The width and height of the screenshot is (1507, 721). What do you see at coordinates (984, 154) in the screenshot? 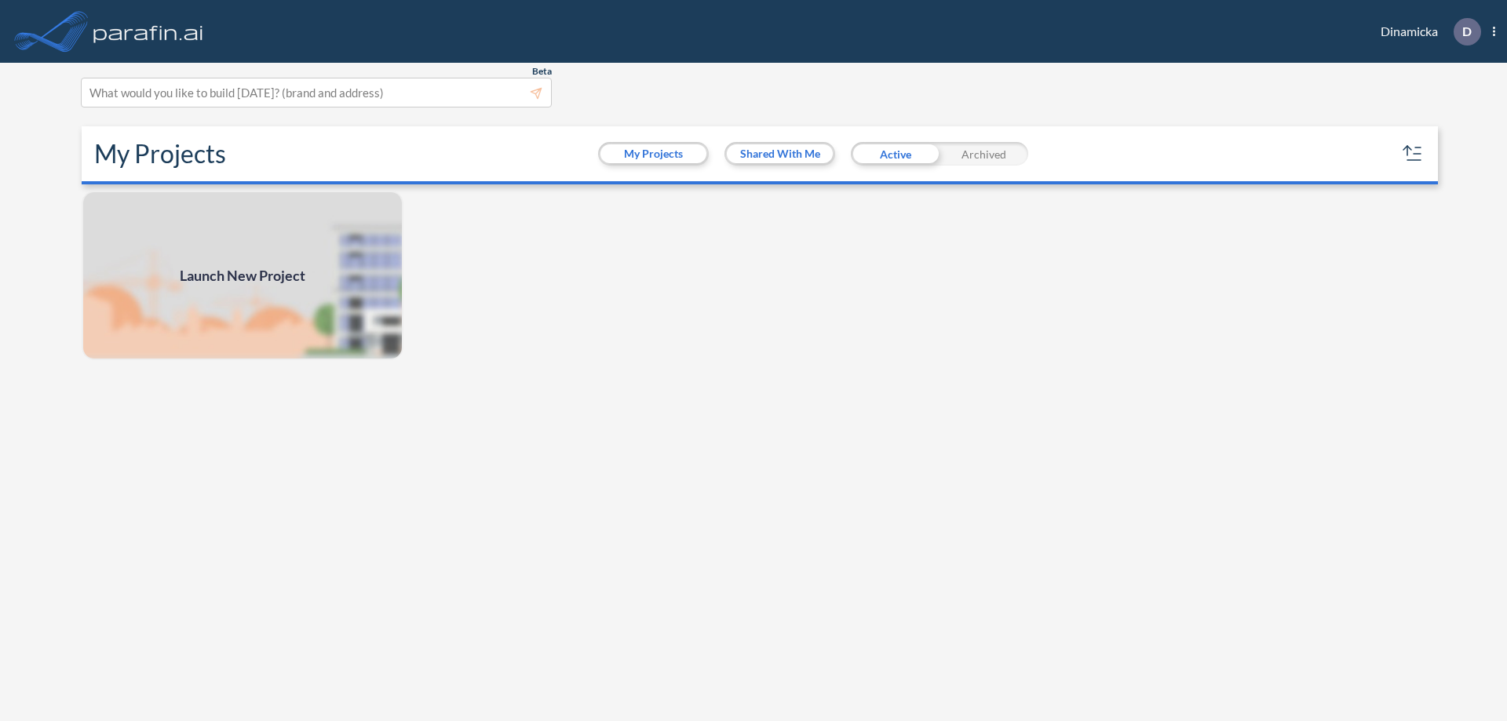
I see `div: Archived` at bounding box center [984, 154].